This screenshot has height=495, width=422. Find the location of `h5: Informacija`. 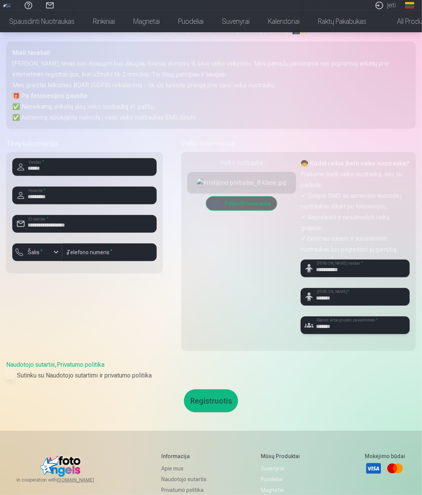

h5: Informacija is located at coordinates (187, 456).